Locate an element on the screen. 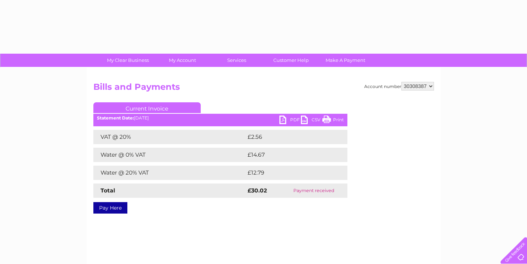  b: Statement Date: is located at coordinates (115, 118).